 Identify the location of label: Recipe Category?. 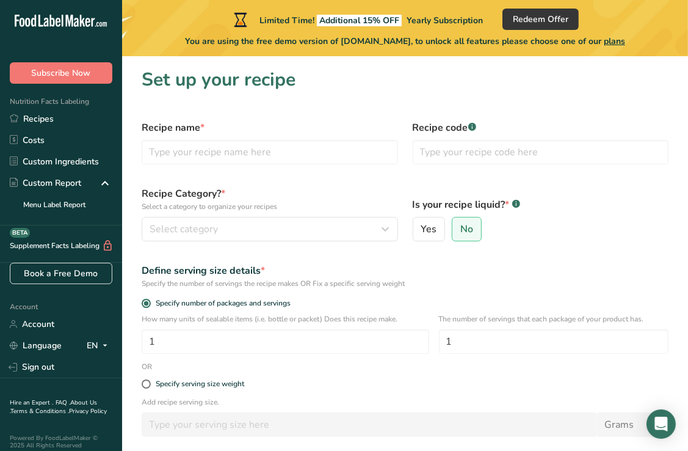
(270, 199).